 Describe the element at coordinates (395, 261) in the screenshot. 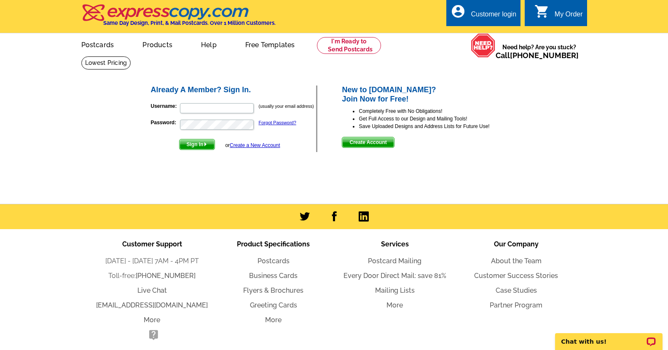

I see `a: Postcard Mailing` at that location.